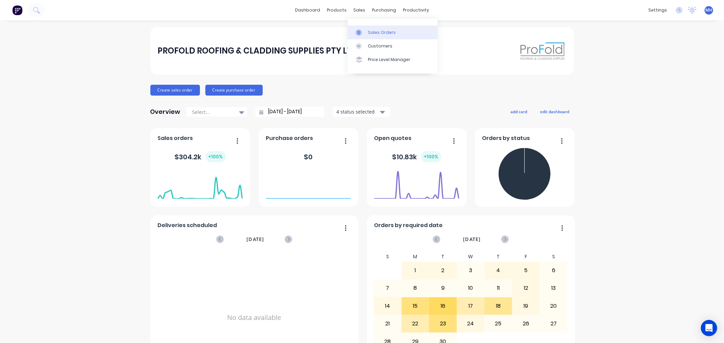  Describe the element at coordinates (289, 138) in the screenshot. I see `span: Purchase orders` at that location.